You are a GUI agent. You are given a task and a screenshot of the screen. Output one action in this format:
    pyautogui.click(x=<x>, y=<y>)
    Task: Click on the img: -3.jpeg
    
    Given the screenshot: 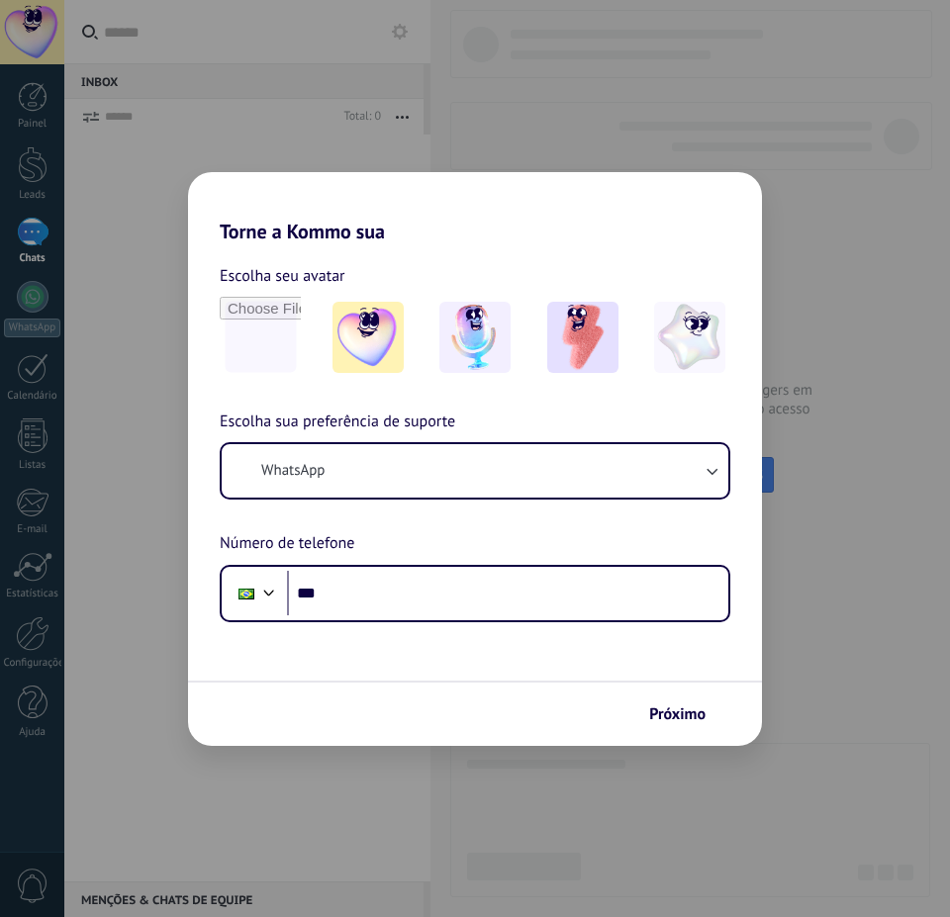 What is the action you would take?
    pyautogui.click(x=583, y=337)
    